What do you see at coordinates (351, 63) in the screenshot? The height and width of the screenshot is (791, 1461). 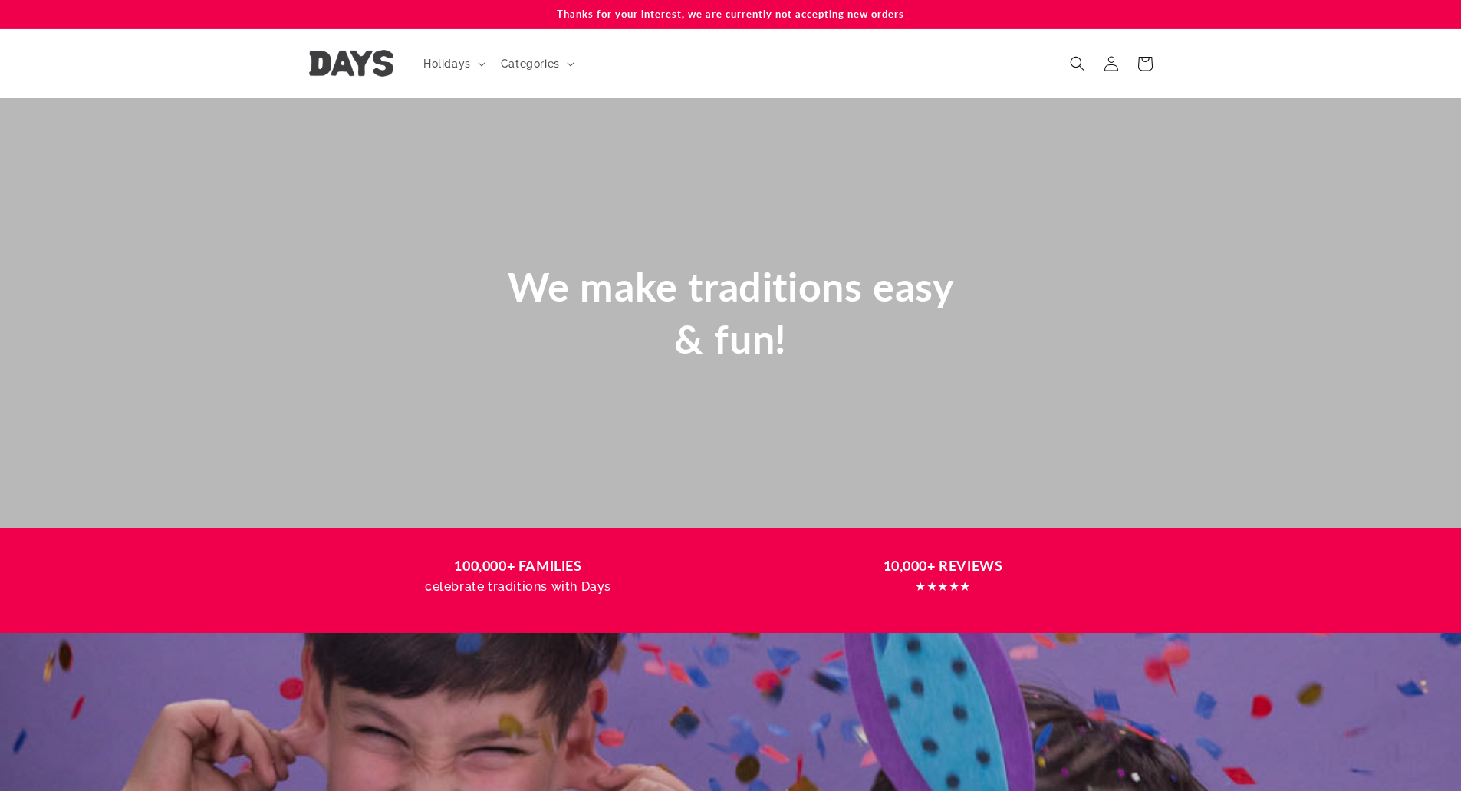 I see `img: Days United` at bounding box center [351, 63].